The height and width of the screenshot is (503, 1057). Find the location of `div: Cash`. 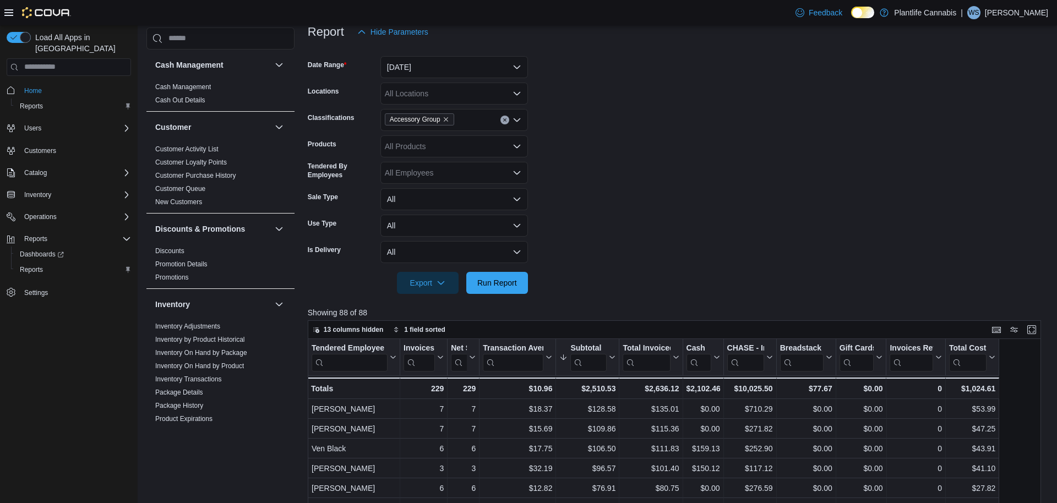

div: Cash is located at coordinates (698, 357).